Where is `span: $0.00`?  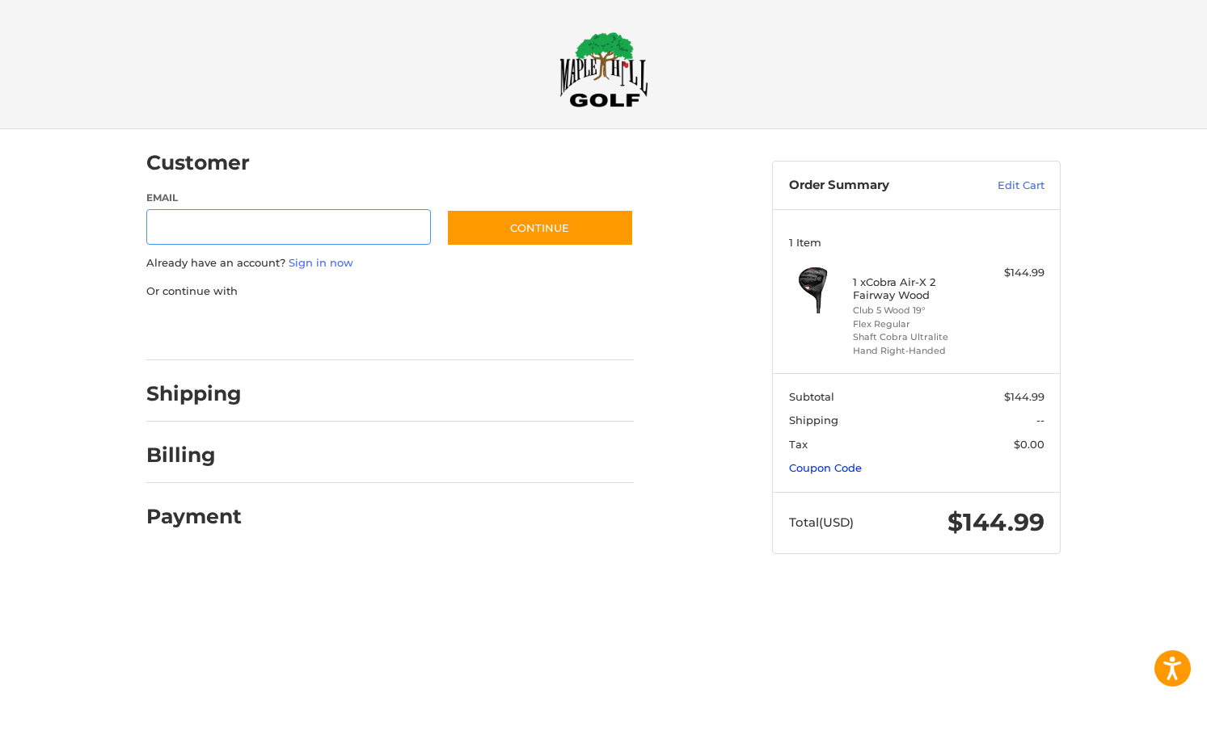
span: $0.00 is located at coordinates (1029, 444).